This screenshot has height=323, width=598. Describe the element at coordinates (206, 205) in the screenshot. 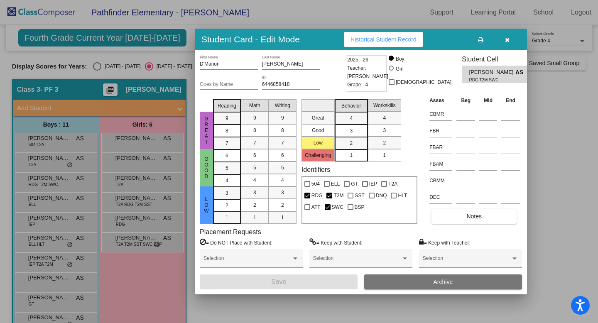

I see `span: Low` at that location.